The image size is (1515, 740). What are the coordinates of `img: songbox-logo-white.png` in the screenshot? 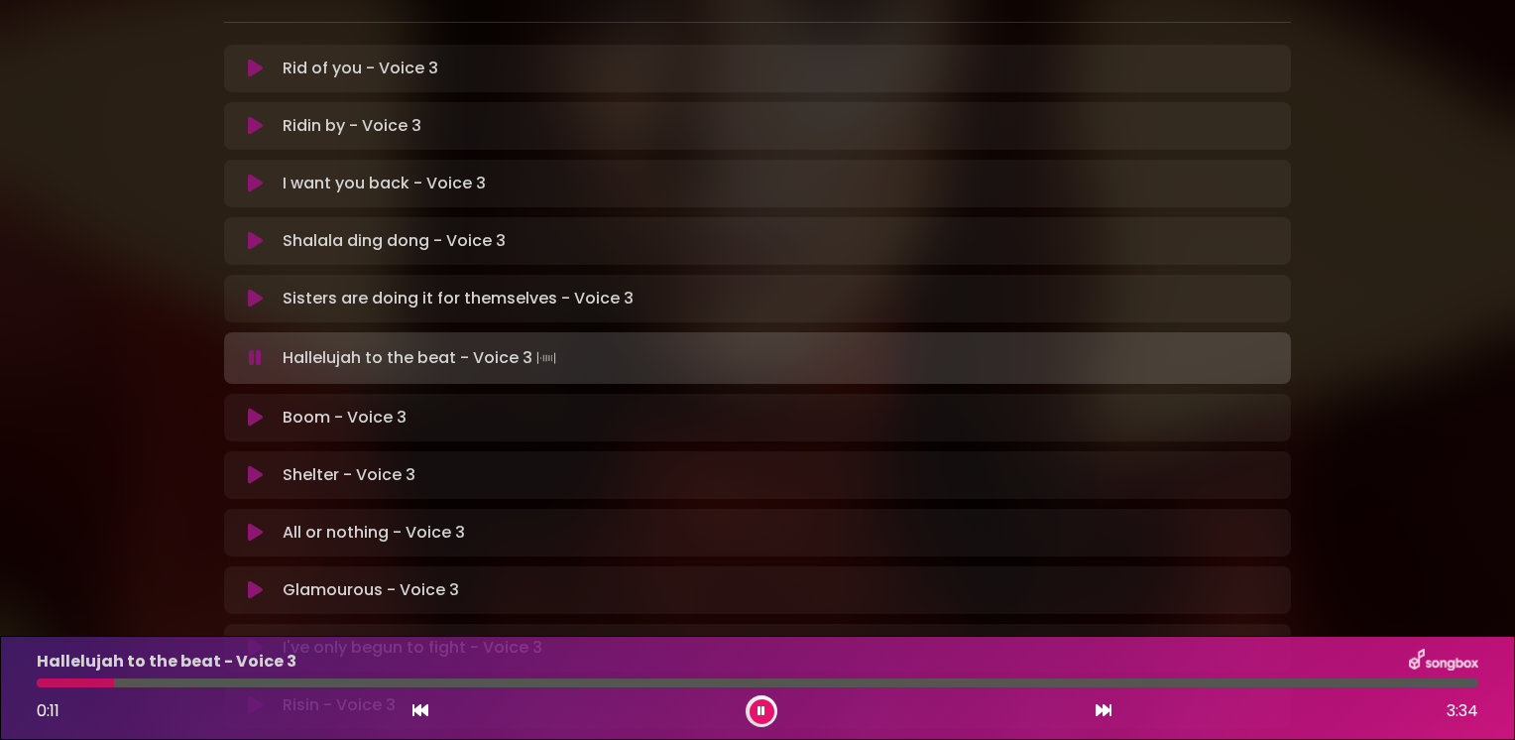 It's located at (1444, 661).